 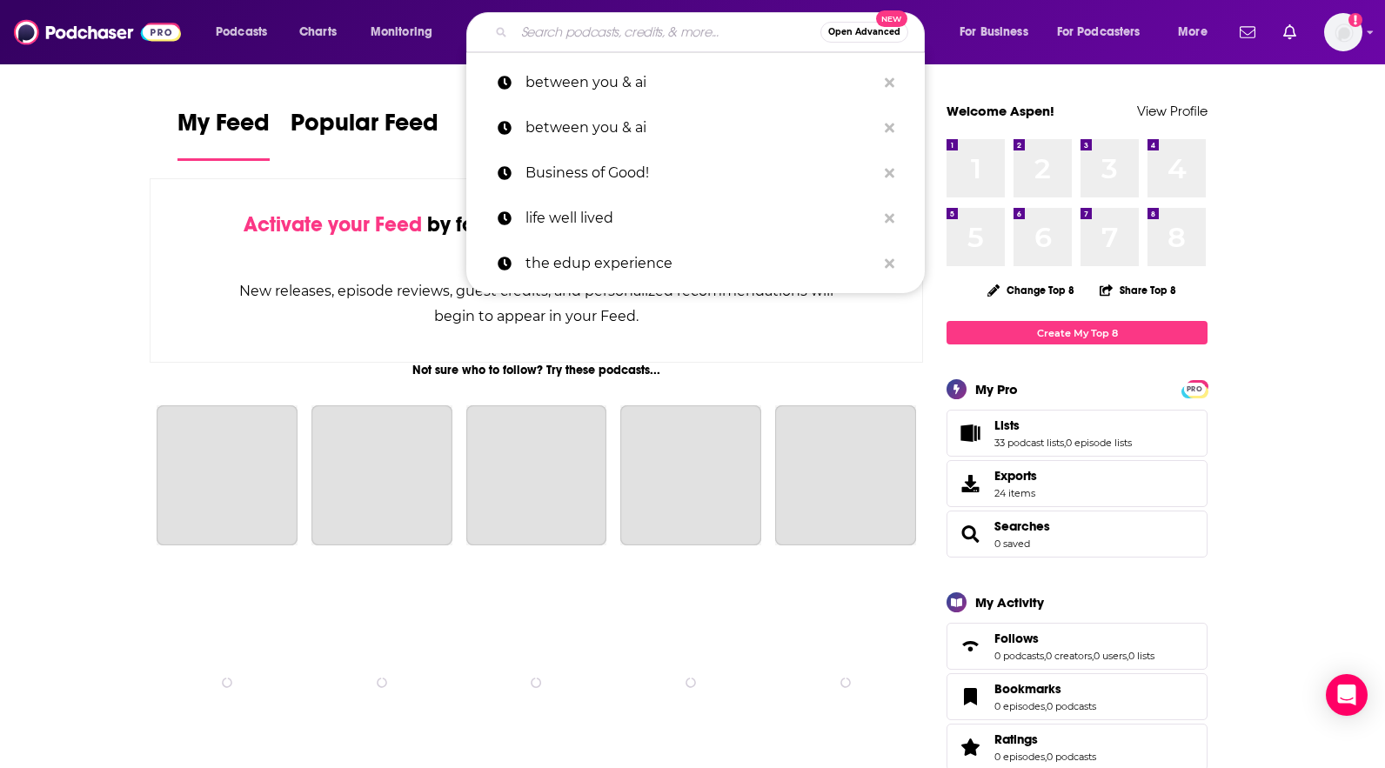 I want to click on span: Charts, so click(x=318, y=32).